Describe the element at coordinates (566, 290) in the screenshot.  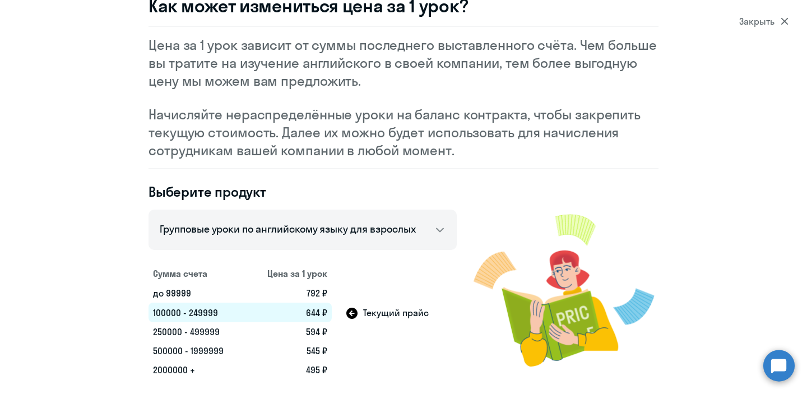
I see `img: modal-image.png` at that location.